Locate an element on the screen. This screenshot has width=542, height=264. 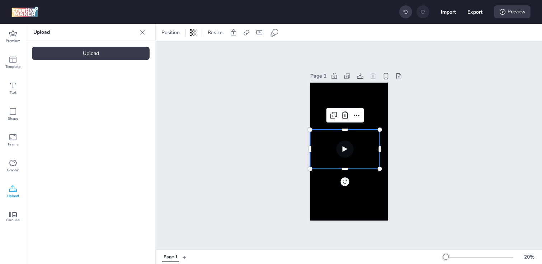
span: Text is located at coordinates (13, 93).